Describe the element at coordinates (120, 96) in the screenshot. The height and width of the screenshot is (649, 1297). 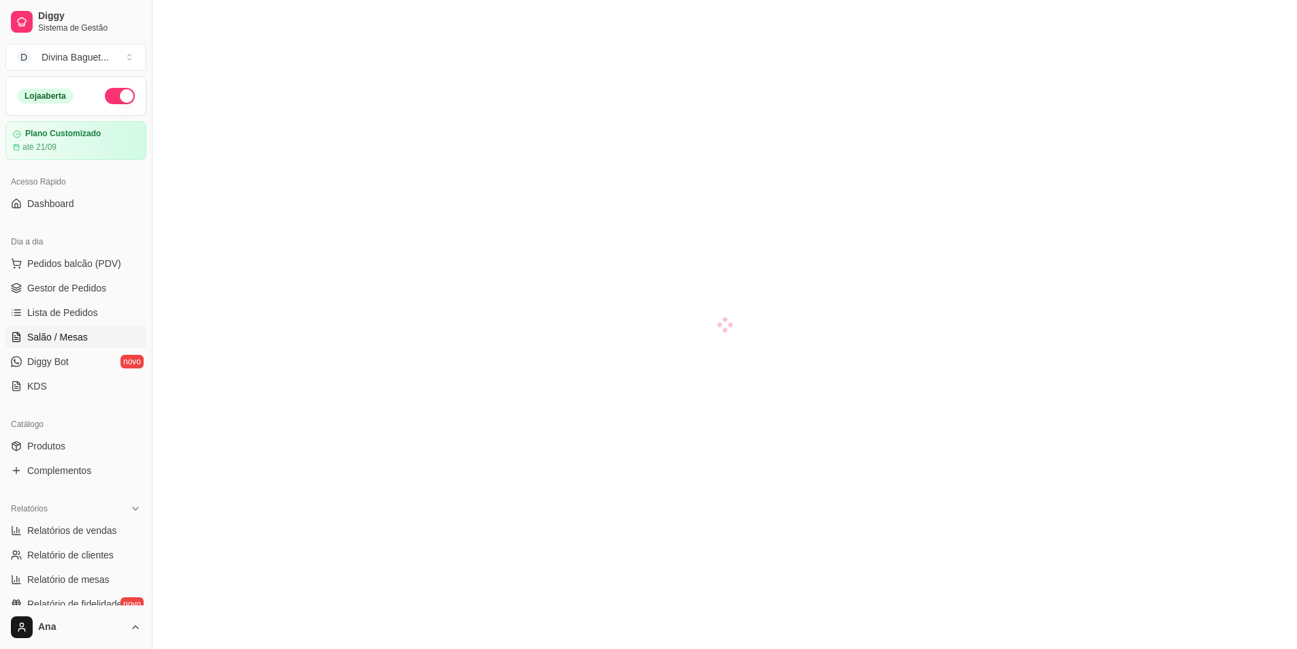
I see `button: Alterar Status` at that location.